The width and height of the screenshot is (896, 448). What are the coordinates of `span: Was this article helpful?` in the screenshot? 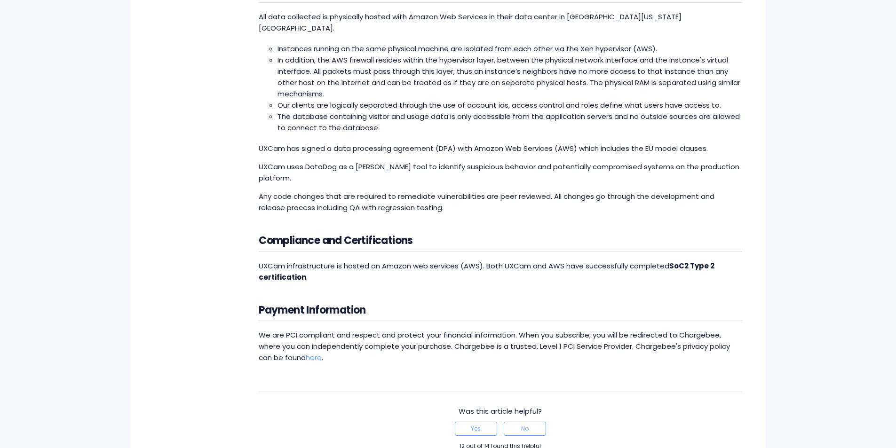 It's located at (500, 411).